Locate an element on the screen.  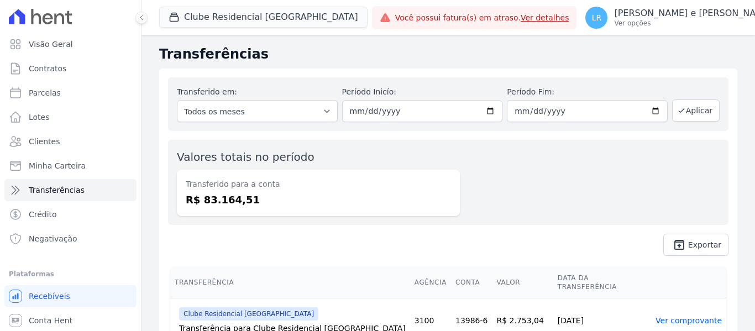
a: Contratos is located at coordinates (70, 69).